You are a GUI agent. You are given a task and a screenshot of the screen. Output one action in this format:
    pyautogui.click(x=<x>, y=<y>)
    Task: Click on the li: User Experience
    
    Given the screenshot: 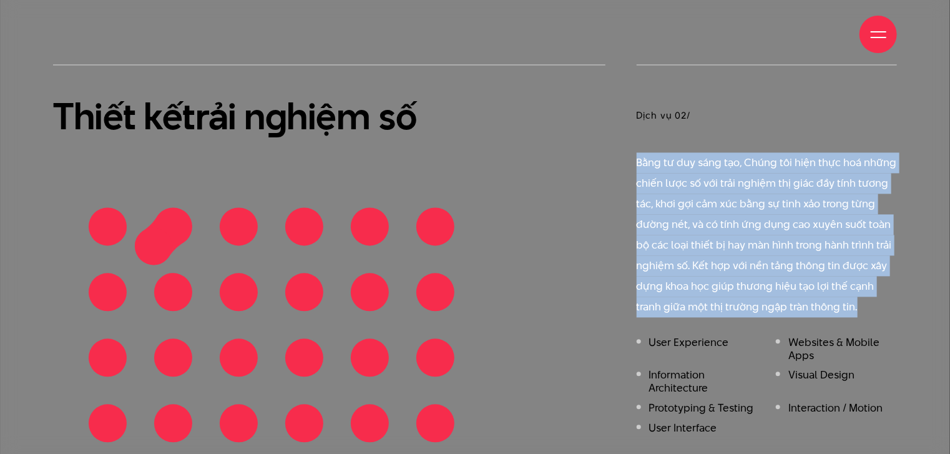 What is the action you would take?
    pyautogui.click(x=697, y=349)
    